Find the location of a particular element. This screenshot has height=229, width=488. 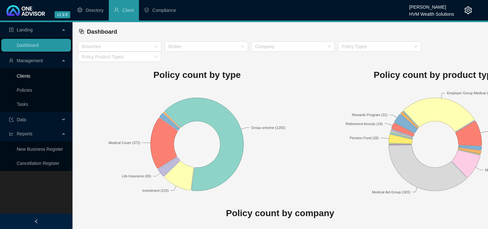

span: Dashboard is located at coordinates (102, 32).